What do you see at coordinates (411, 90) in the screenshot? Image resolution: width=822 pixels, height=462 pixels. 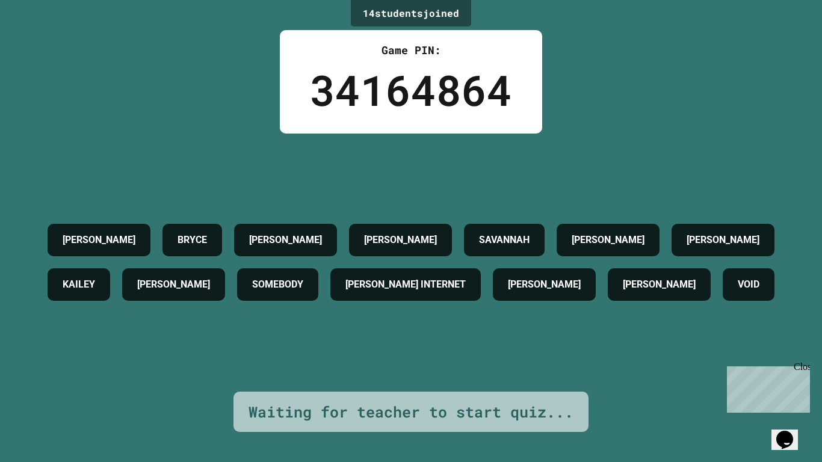 I see `div: 34164864` at bounding box center [411, 90].